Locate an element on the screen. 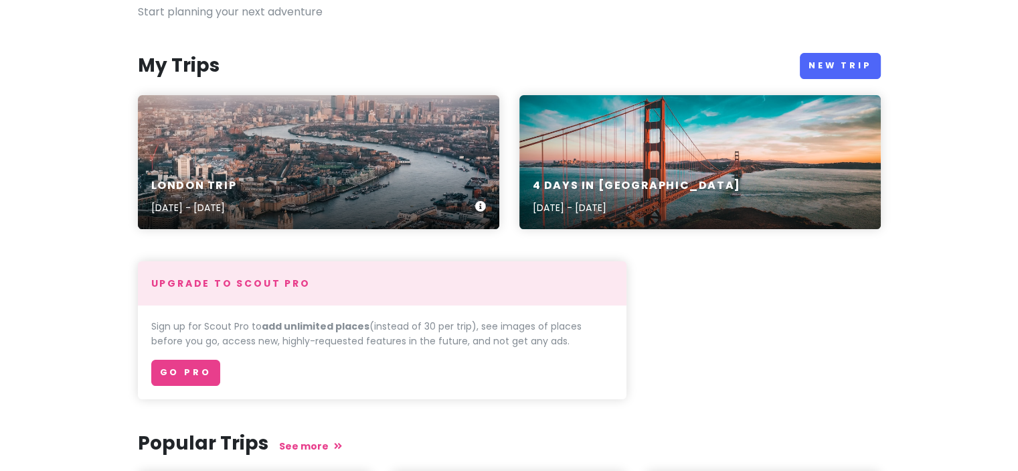 The image size is (1018, 471). p: Start planning your next adventure is located at coordinates (509, 12).